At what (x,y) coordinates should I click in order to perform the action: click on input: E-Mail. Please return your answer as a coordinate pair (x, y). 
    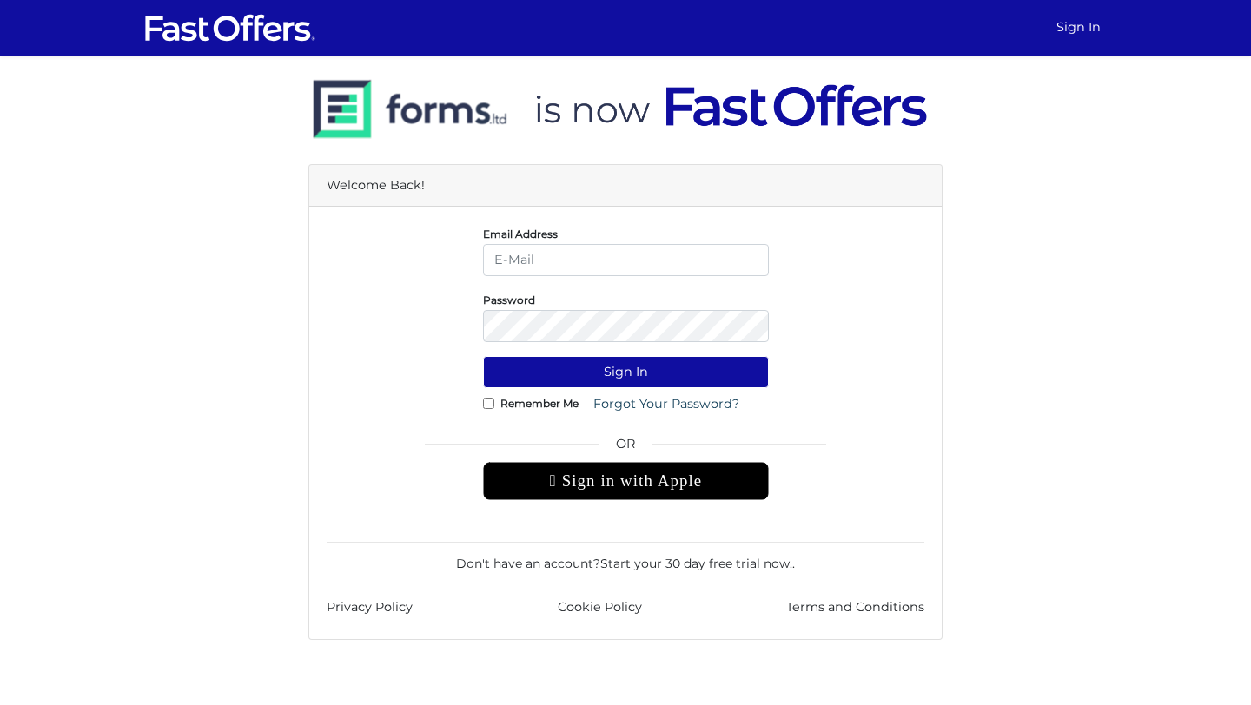
    Looking at the image, I should click on (626, 260).